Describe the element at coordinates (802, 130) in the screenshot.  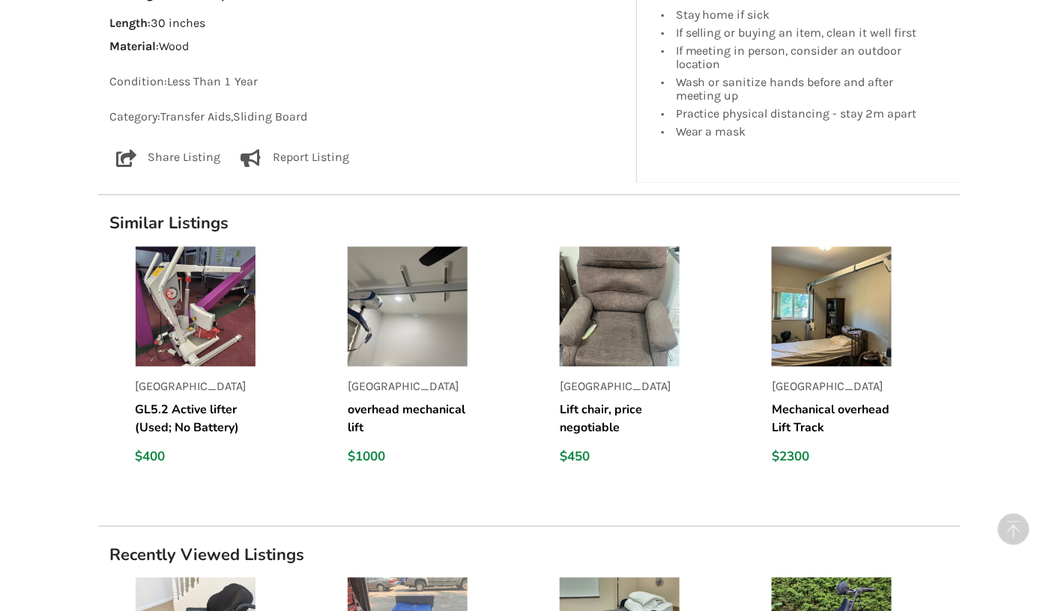
I see `div: Wear a mask` at that location.